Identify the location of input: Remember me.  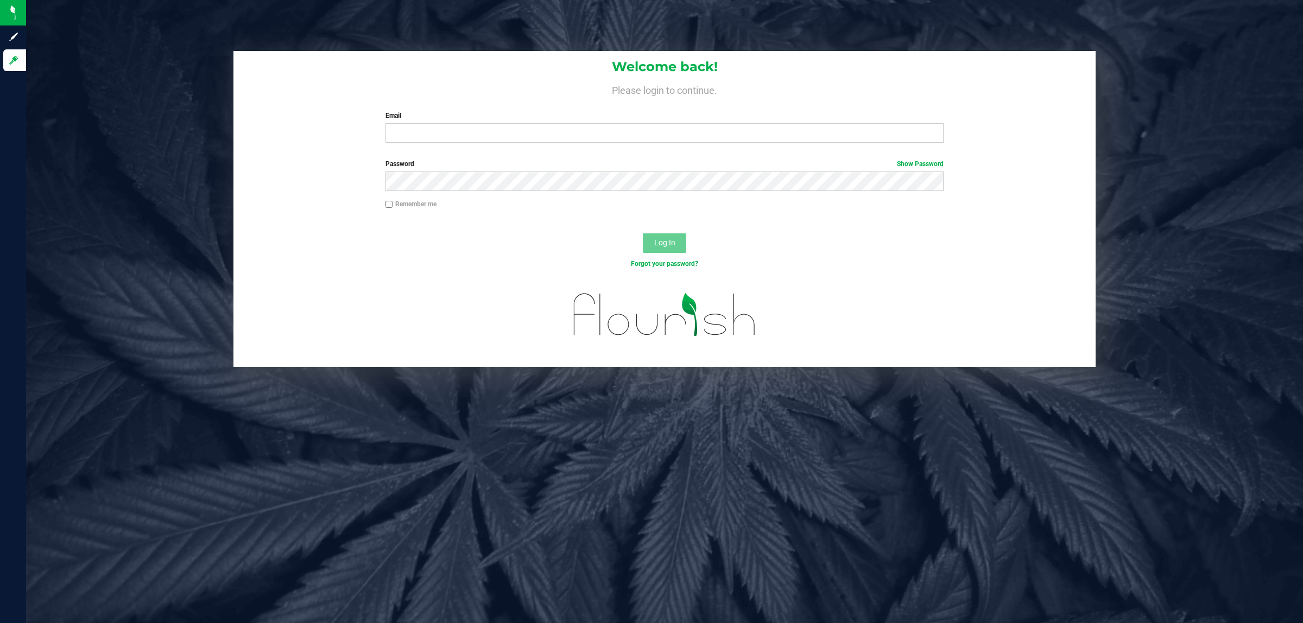
(389, 205).